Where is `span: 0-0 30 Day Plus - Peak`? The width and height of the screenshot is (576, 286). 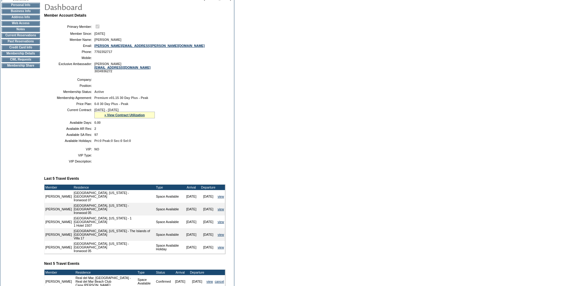
span: 0-0 30 Day Plus - Peak is located at coordinates (111, 104).